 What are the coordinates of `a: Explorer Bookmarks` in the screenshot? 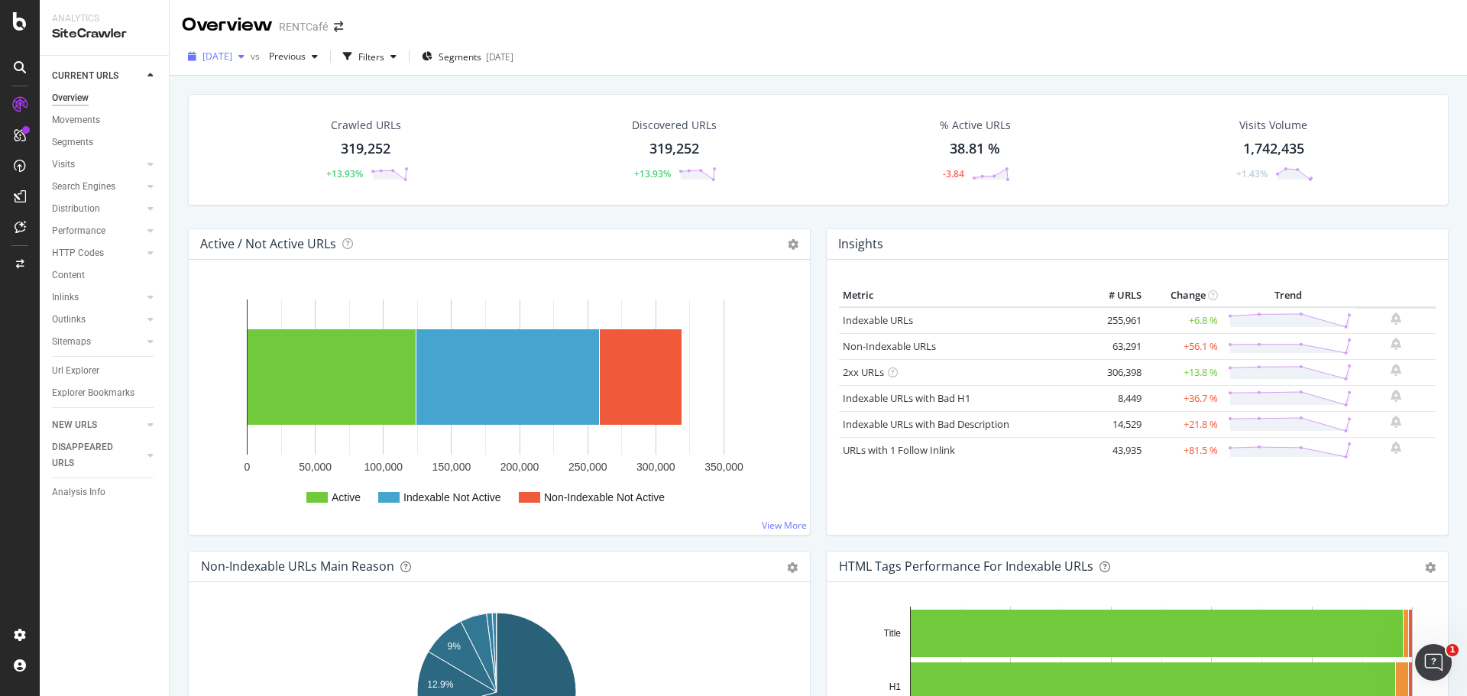 It's located at (105, 393).